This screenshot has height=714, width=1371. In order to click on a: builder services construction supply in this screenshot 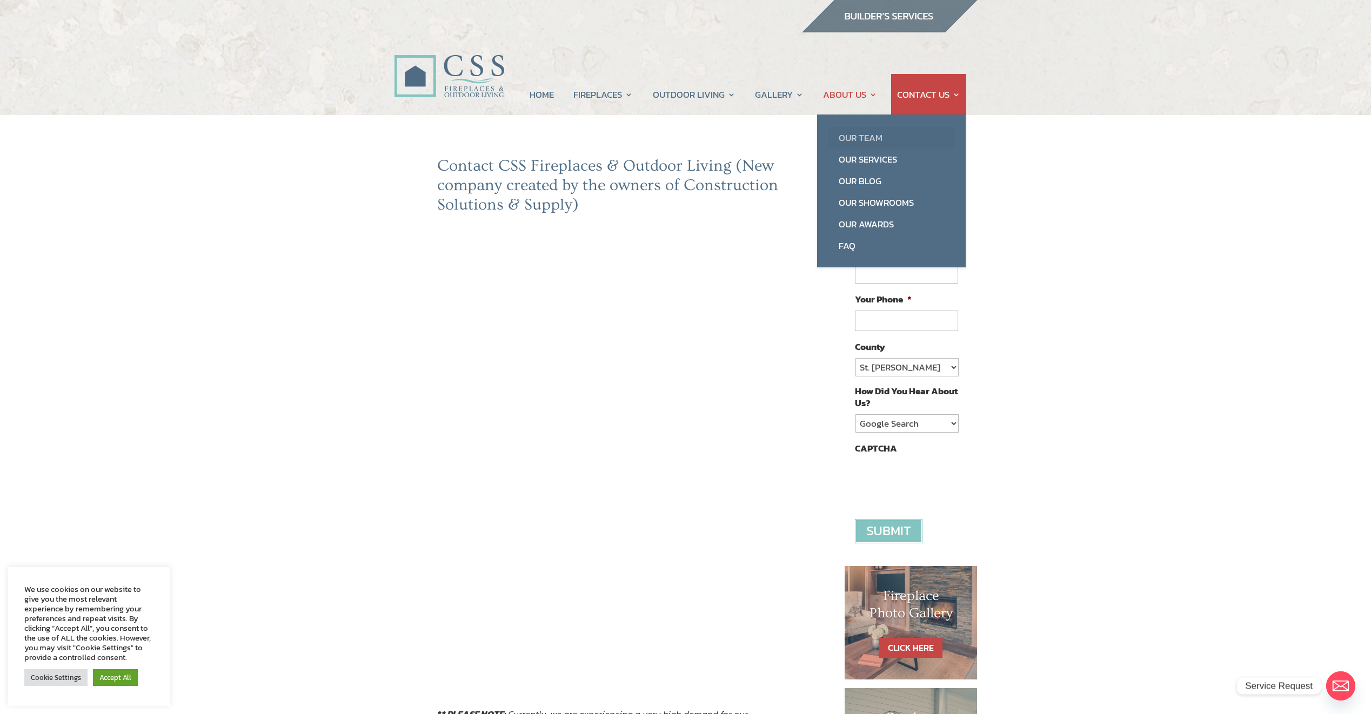, I will do `click(889, 29)`.